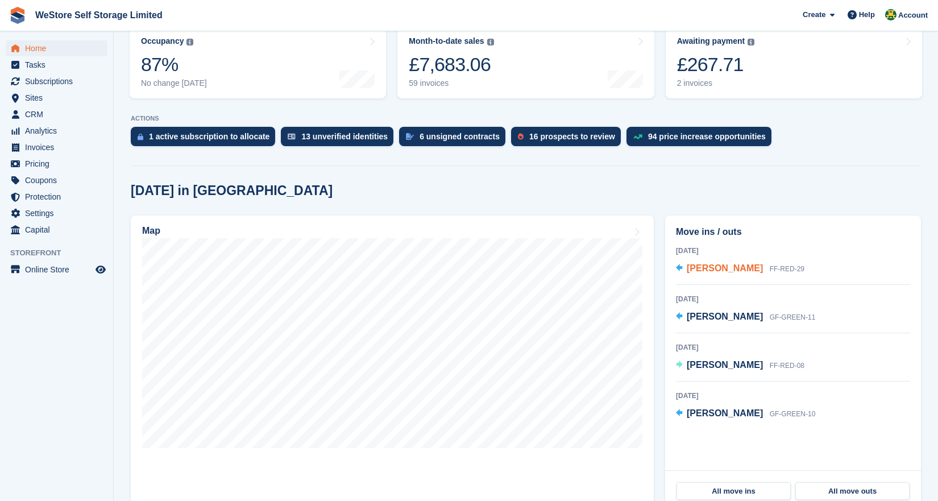  Describe the element at coordinates (867, 15) in the screenshot. I see `span: Help` at that location.